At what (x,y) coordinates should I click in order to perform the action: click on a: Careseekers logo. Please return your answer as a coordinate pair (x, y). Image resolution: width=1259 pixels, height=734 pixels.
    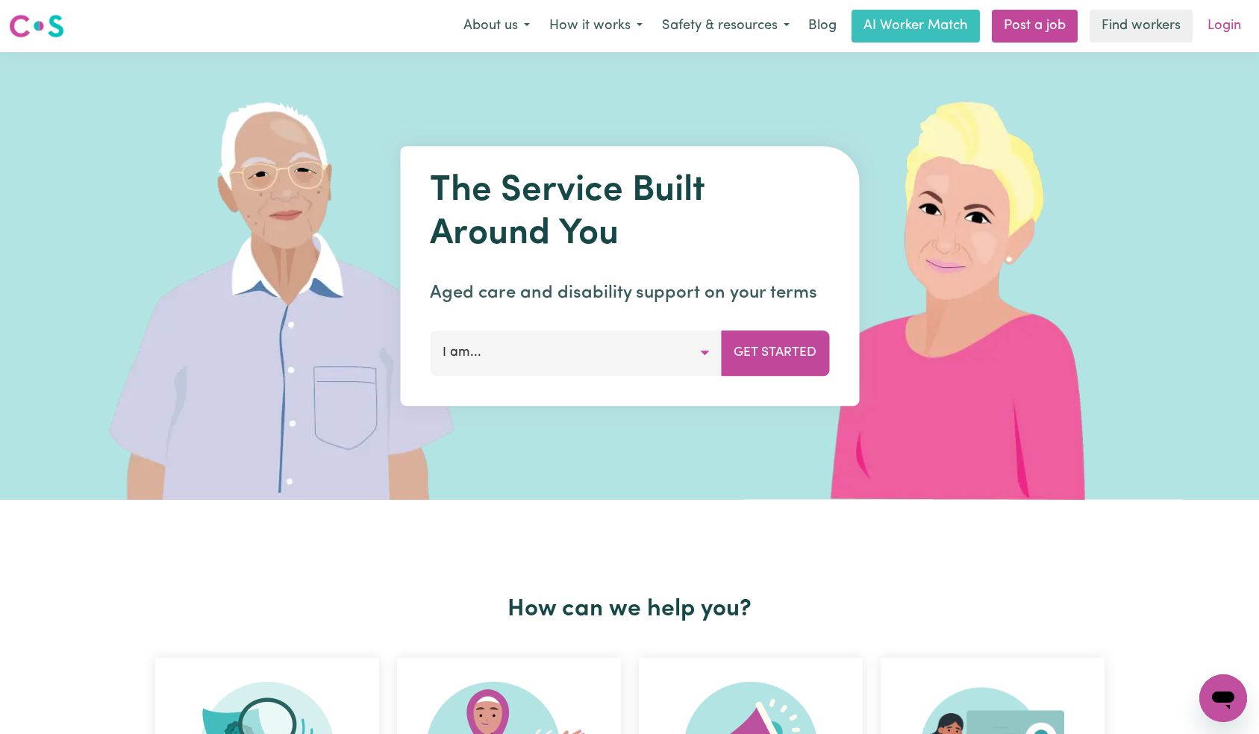
    Looking at the image, I should click on (37, 26).